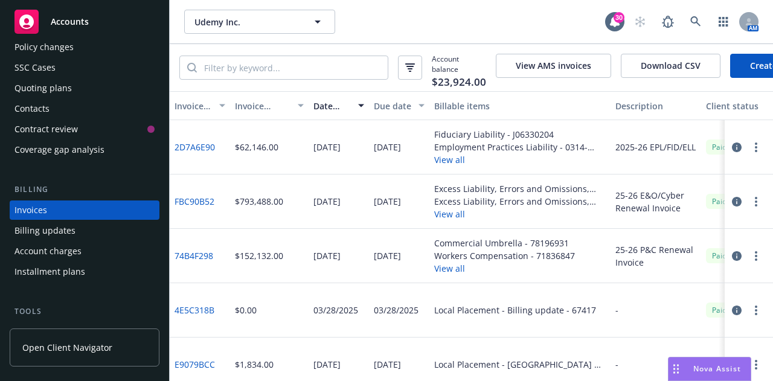 The image size is (773, 381). What do you see at coordinates (520, 147) in the screenshot?
I see `div: Employment Practices Liability - 0314-7528` at bounding box center [520, 147].